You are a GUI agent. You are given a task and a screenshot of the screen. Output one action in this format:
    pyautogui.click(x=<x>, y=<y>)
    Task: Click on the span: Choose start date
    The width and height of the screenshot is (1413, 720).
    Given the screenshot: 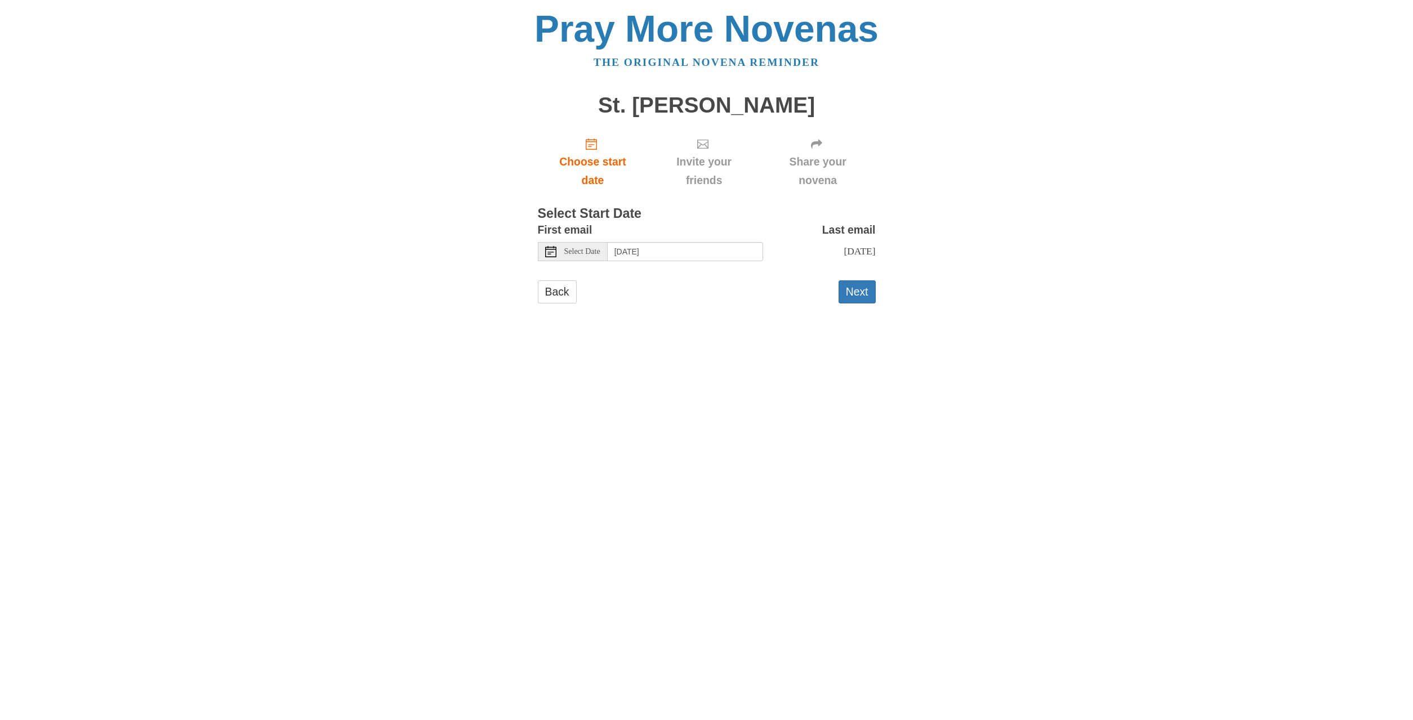 What is the action you would take?
    pyautogui.click(x=593, y=171)
    